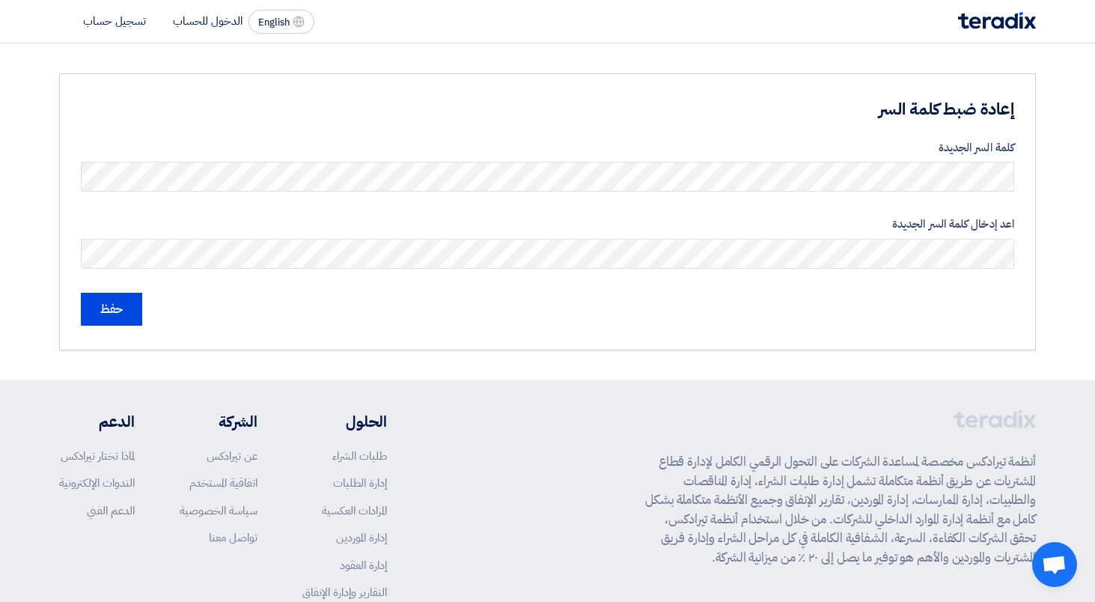 Image resolution: width=1095 pixels, height=602 pixels. Describe the element at coordinates (223, 483) in the screenshot. I see `a: اتفاقية المستخدم` at that location.